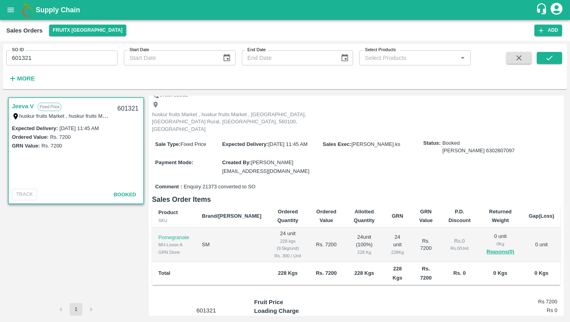 This screenshot has height=322, width=570. What do you see at coordinates (460, 273) in the screenshot?
I see `b: Rs. 0` at bounding box center [460, 273].